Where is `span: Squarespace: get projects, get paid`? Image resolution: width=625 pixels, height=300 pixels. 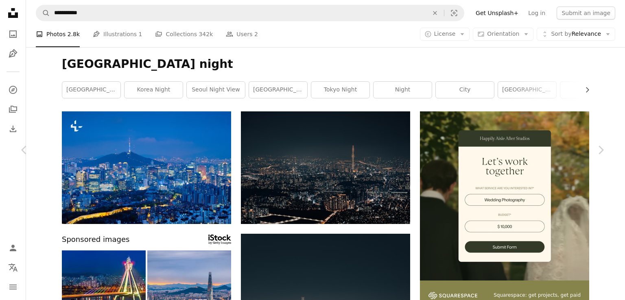
span: Squarespace: get projects, get paid is located at coordinates (537, 295).